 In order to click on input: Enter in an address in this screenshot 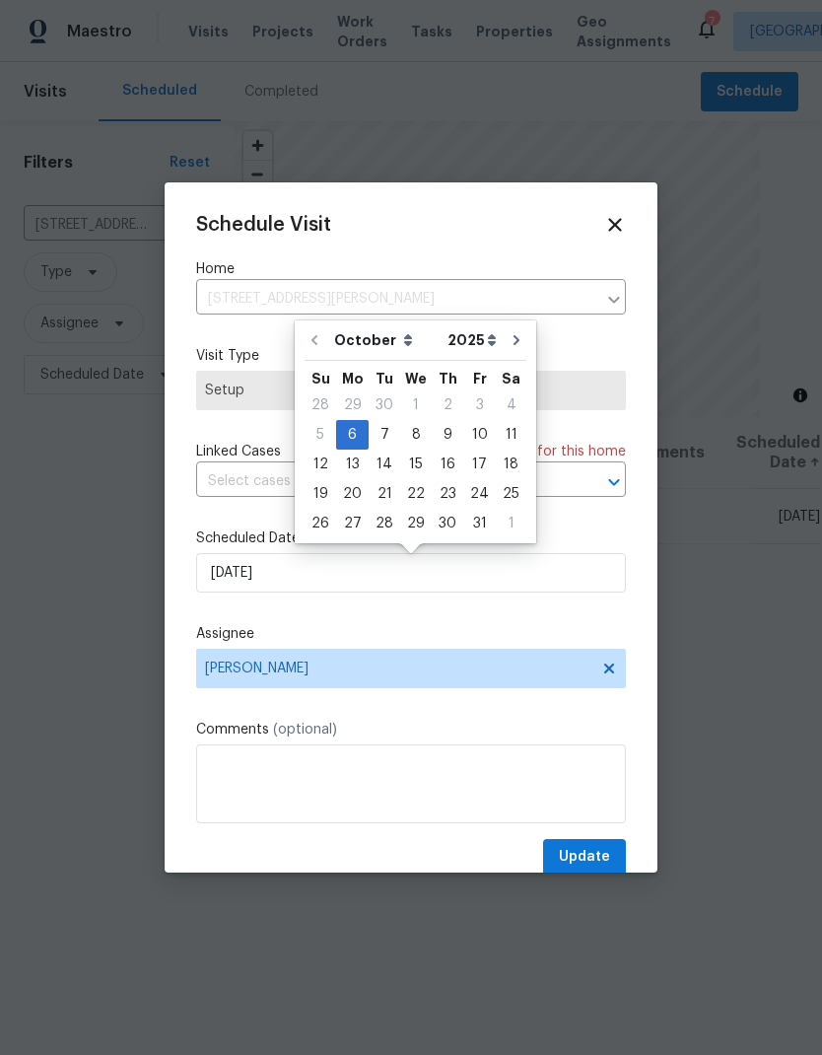, I will do `click(396, 299)`.